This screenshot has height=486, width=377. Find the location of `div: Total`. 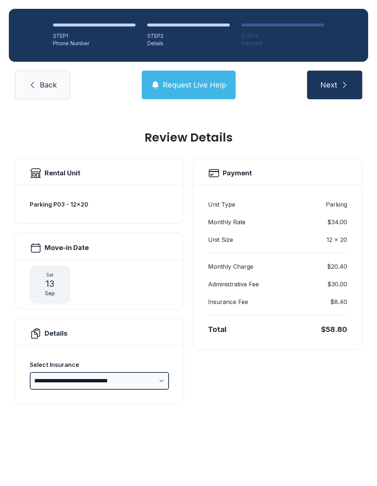

div: Total is located at coordinates (217, 330).